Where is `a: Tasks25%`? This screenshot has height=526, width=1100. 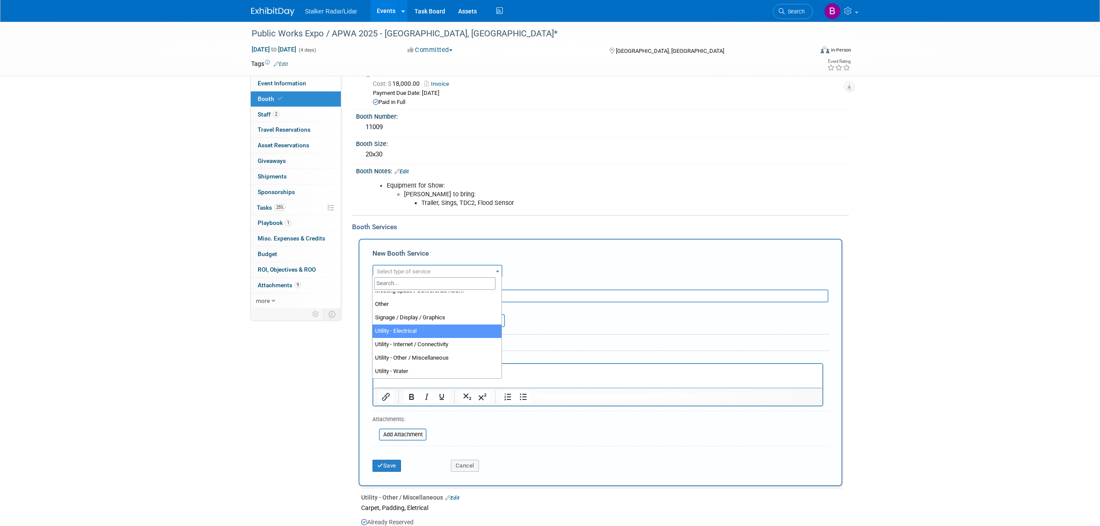 a: Tasks25% is located at coordinates (296, 207).